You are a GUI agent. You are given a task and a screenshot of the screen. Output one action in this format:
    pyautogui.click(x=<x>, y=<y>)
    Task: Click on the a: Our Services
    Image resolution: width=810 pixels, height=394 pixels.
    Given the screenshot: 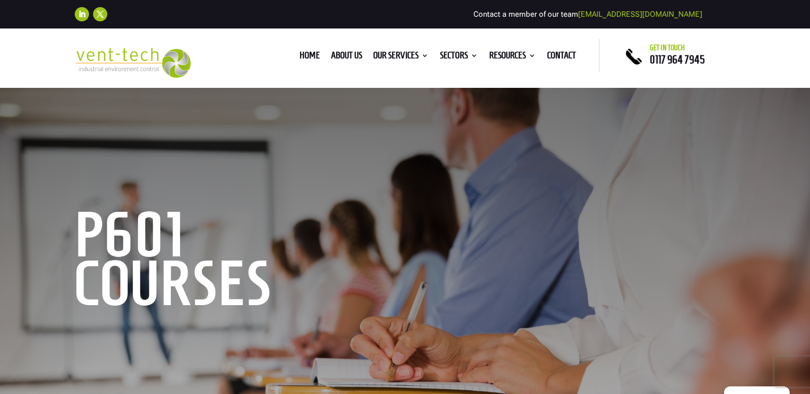 What is the action you would take?
    pyautogui.click(x=401, y=57)
    